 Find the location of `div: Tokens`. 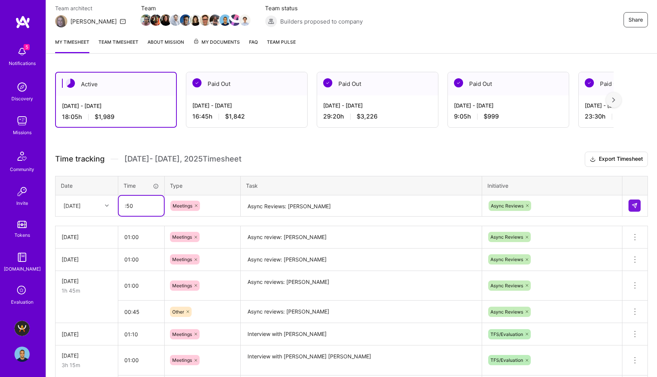

div: Tokens is located at coordinates (22, 235).